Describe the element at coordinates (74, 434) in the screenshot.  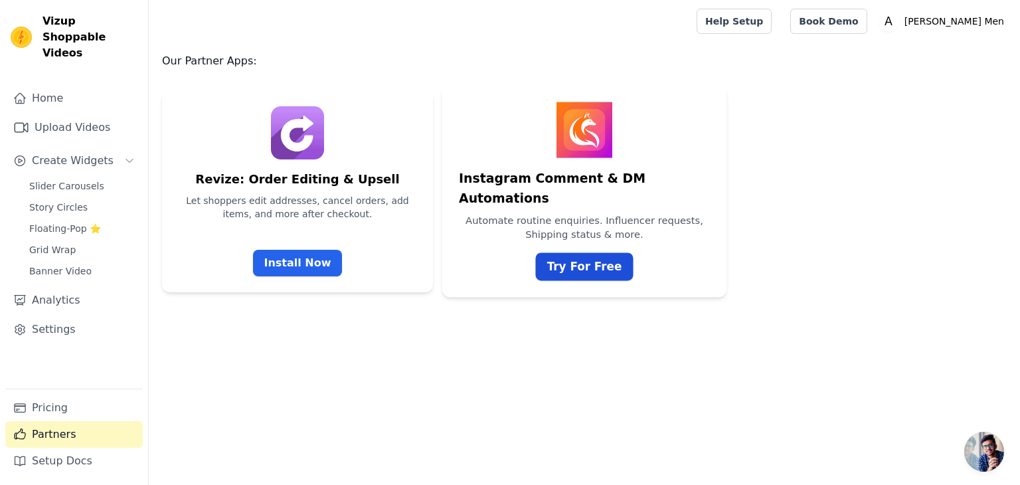
I see `a: Partners` at that location.